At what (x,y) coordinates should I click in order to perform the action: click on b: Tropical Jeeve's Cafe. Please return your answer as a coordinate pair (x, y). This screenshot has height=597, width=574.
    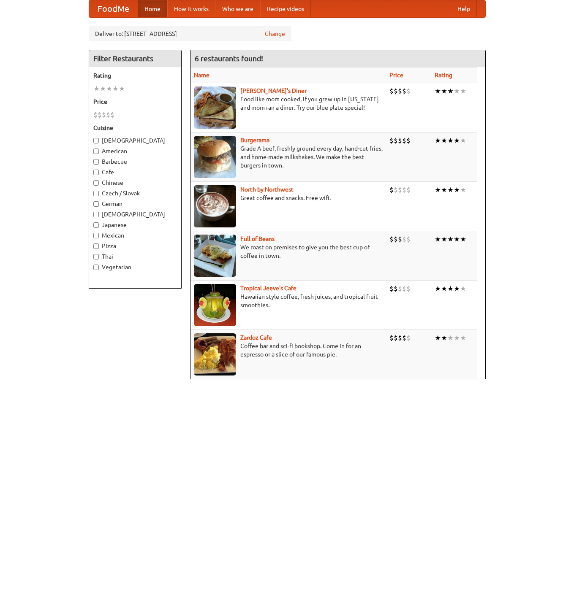
    Looking at the image, I should click on (268, 288).